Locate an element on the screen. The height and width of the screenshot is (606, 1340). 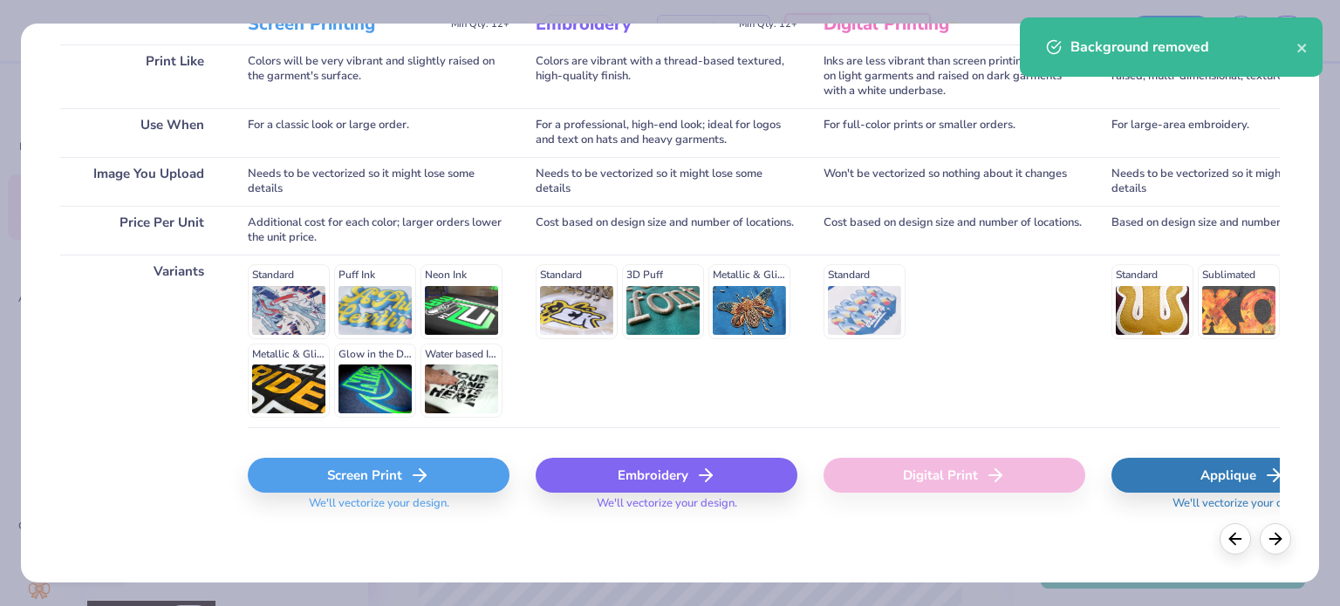
div: Variants is located at coordinates (140, 341).